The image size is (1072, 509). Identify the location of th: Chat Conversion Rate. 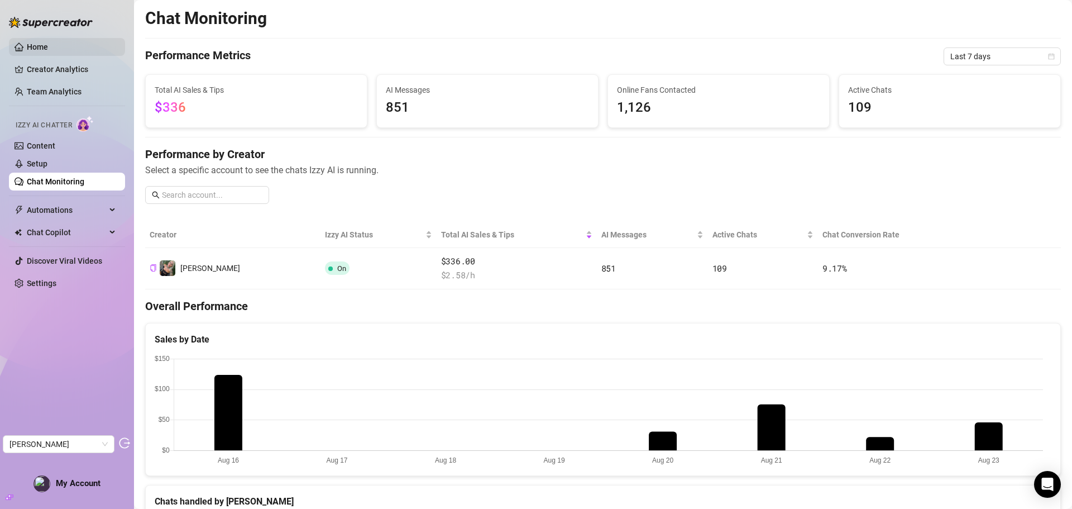
(893, 235).